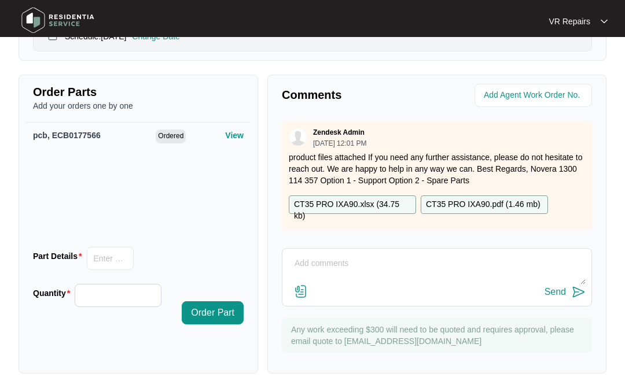  What do you see at coordinates (171, 137) in the screenshot?
I see `span: Ordered` at bounding box center [171, 137].